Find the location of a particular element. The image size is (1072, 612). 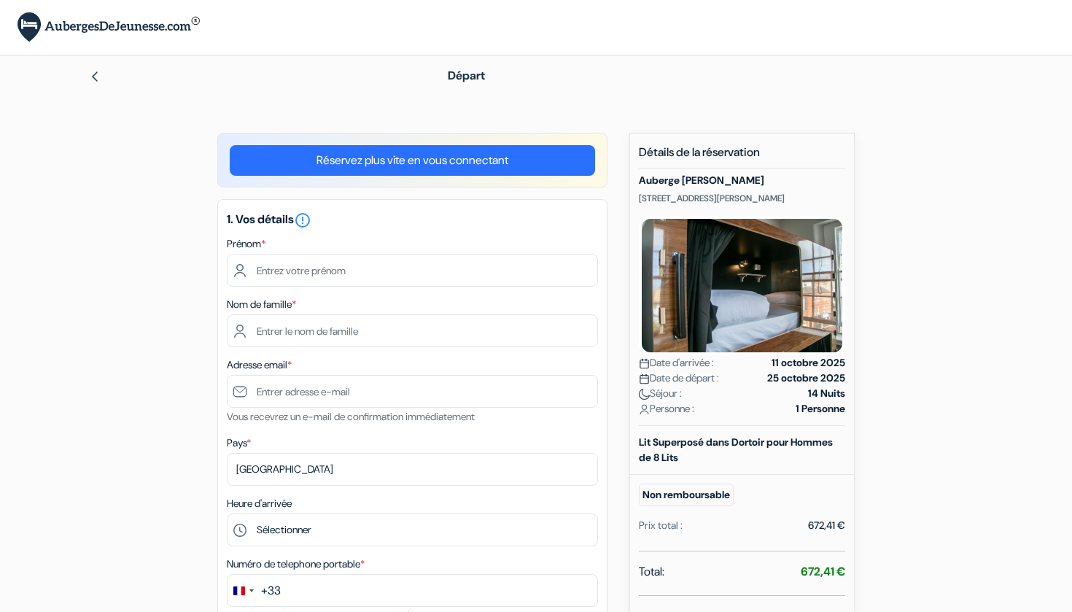

h5: Détails de la réservation is located at coordinates (741, 157).